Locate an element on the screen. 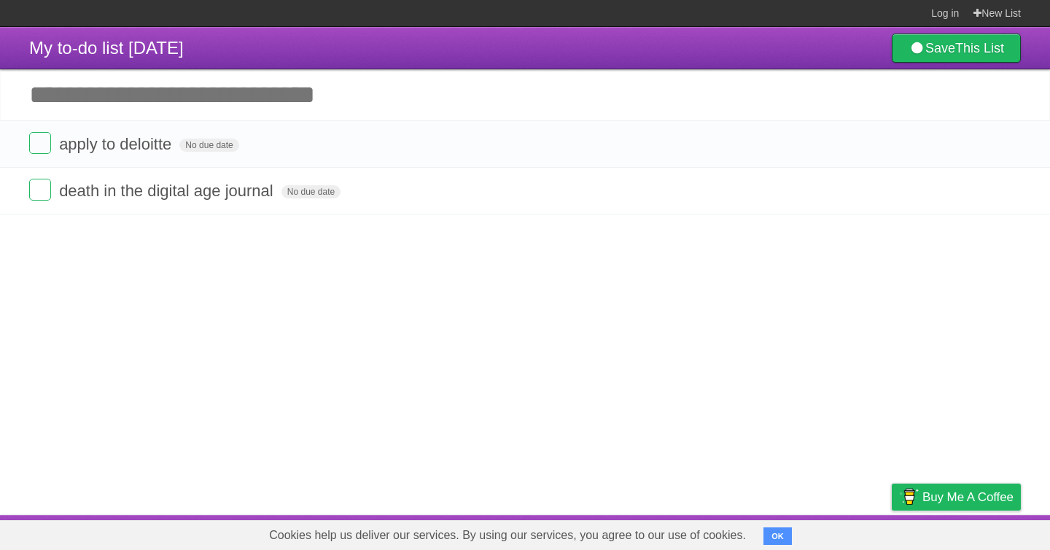 This screenshot has height=550, width=1050. span: apply to deloitte is located at coordinates (117, 144).